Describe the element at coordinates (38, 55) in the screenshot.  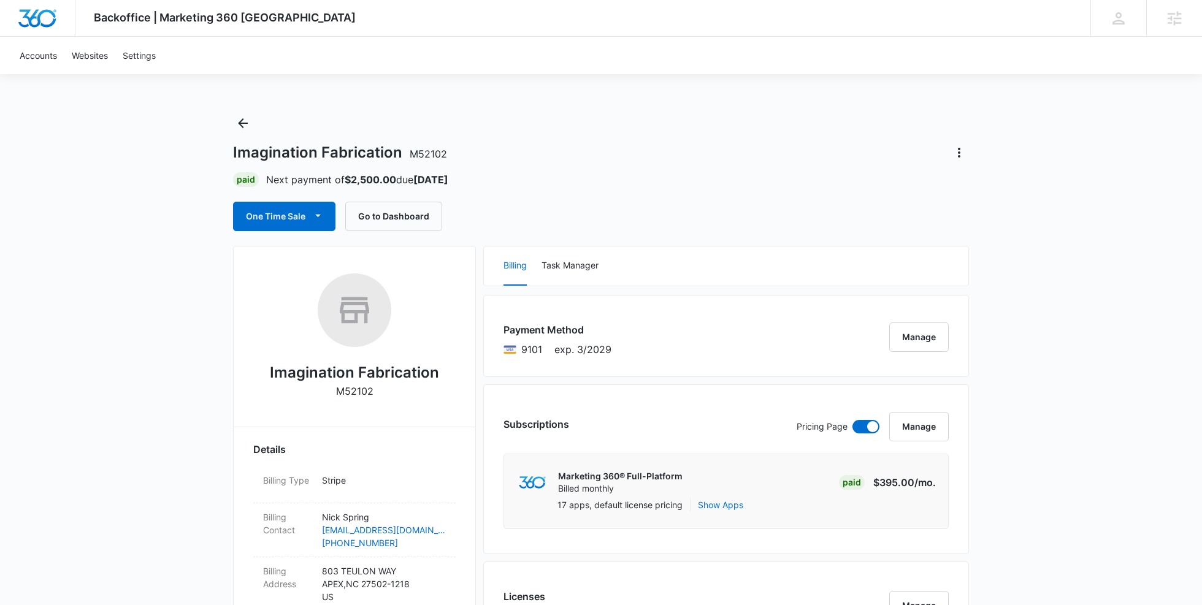
I see `a: Accounts` at that location.